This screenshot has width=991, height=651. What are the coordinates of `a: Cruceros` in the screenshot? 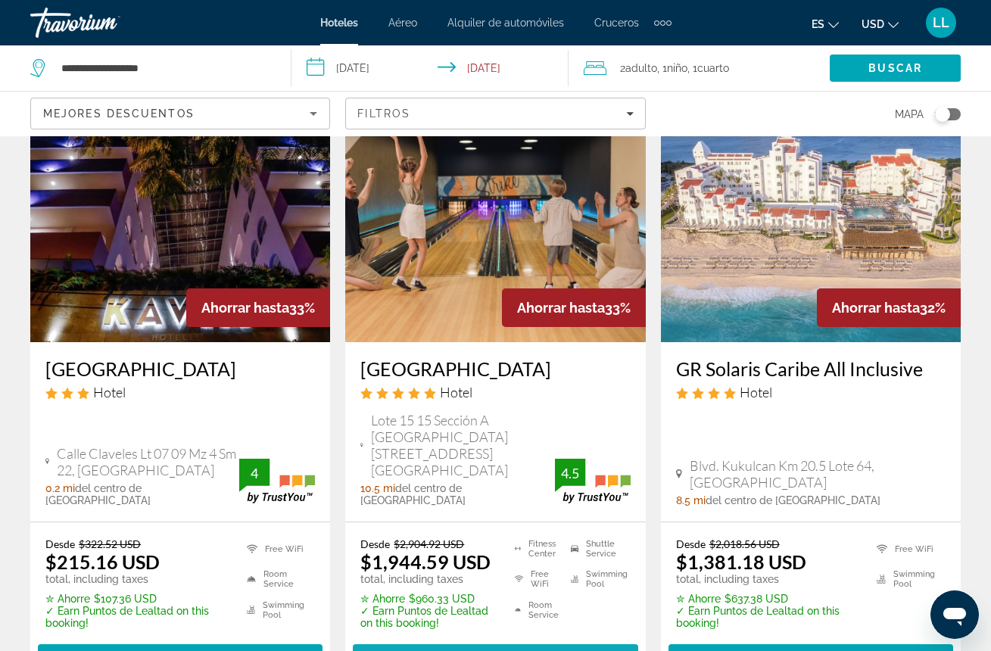 It's located at (616, 23).